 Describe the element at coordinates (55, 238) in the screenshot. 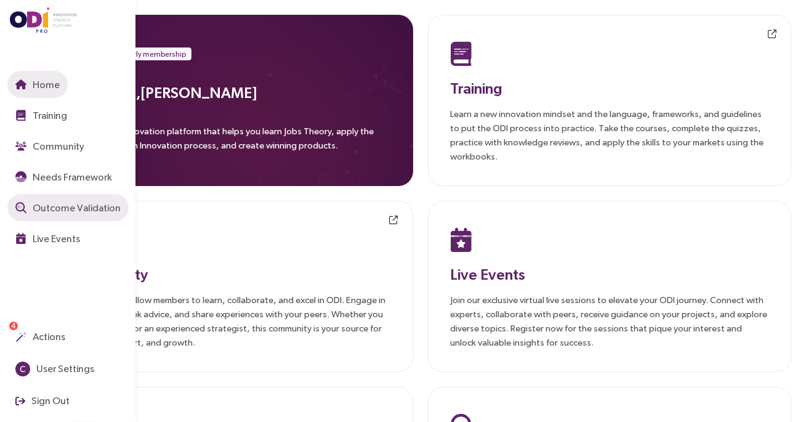

I see `span: Live Events` at that location.